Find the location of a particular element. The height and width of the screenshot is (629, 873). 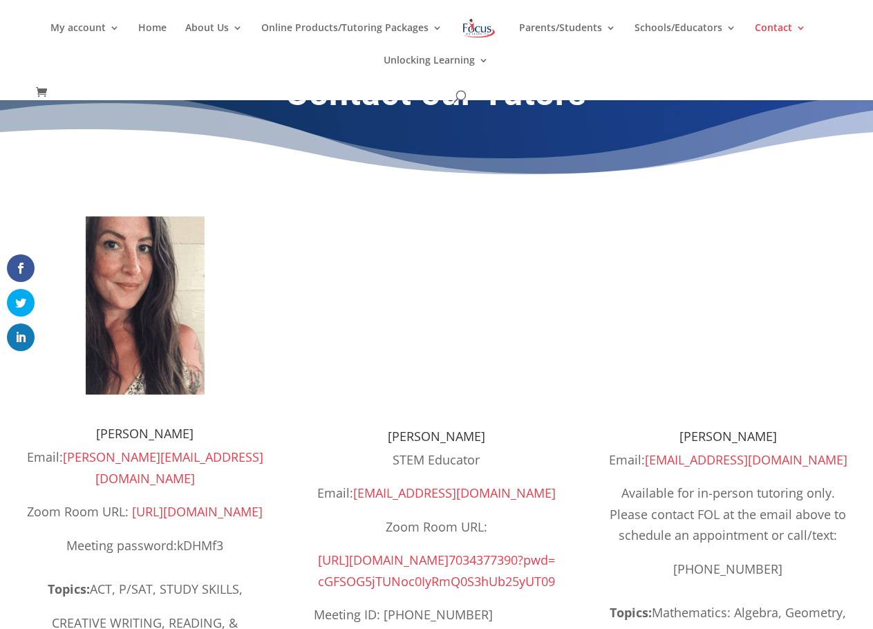

span: 09 is located at coordinates (548, 581).